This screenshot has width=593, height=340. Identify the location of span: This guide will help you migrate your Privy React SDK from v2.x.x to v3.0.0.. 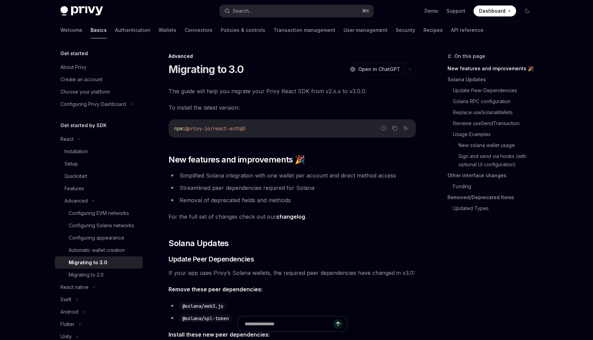
(292, 91).